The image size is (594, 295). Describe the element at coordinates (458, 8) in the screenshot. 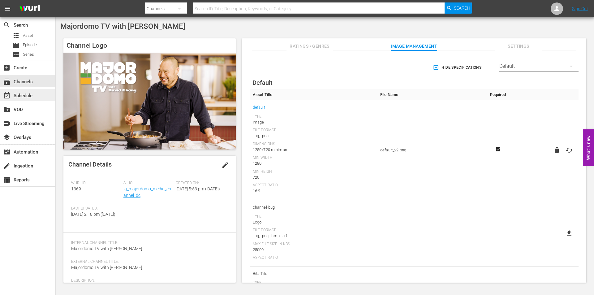

I see `button: Search` at that location.